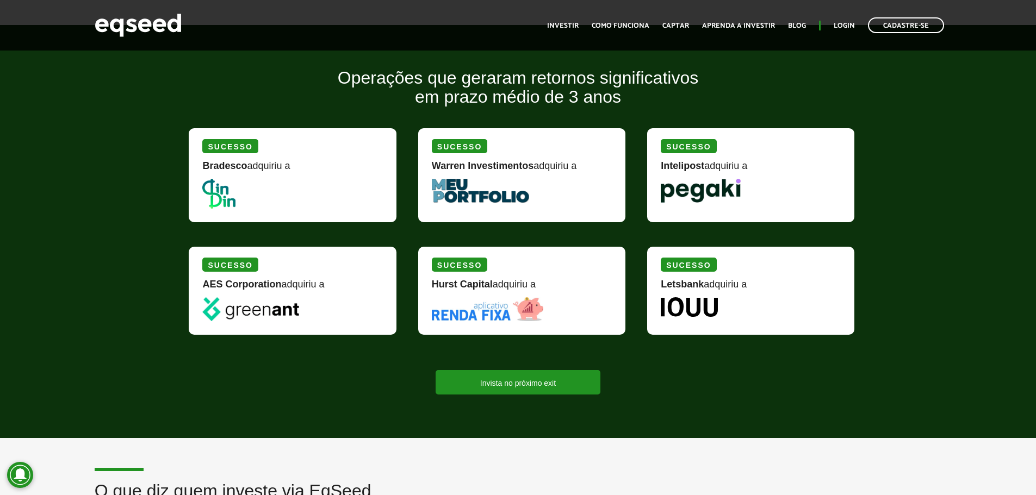  Describe the element at coordinates (517, 382) in the screenshot. I see `a: Invista no próximo exit` at that location.